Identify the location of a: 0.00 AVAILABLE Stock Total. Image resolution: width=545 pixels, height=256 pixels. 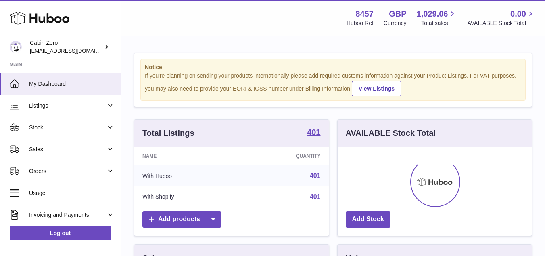
(501, 18).